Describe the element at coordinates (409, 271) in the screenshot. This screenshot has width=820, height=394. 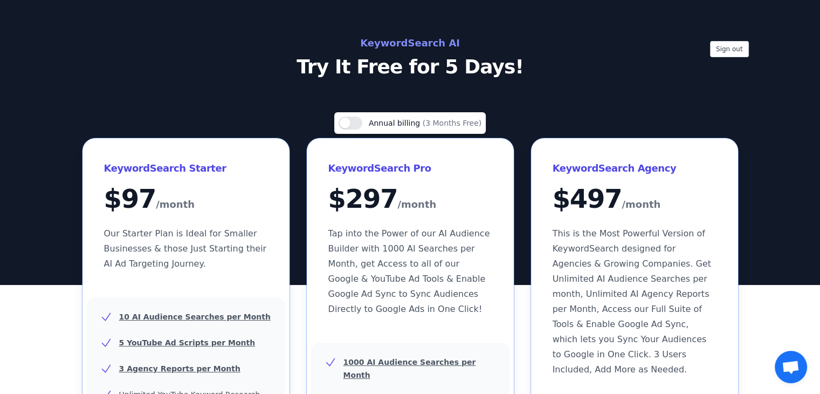
I see `span: Tap into the Power of our AI Audience Builder with 1000 AI Searches per Month, get Access to all ...` at that location.